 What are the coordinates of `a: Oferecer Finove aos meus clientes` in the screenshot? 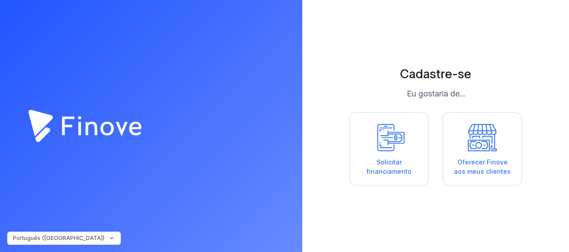 It's located at (483, 149).